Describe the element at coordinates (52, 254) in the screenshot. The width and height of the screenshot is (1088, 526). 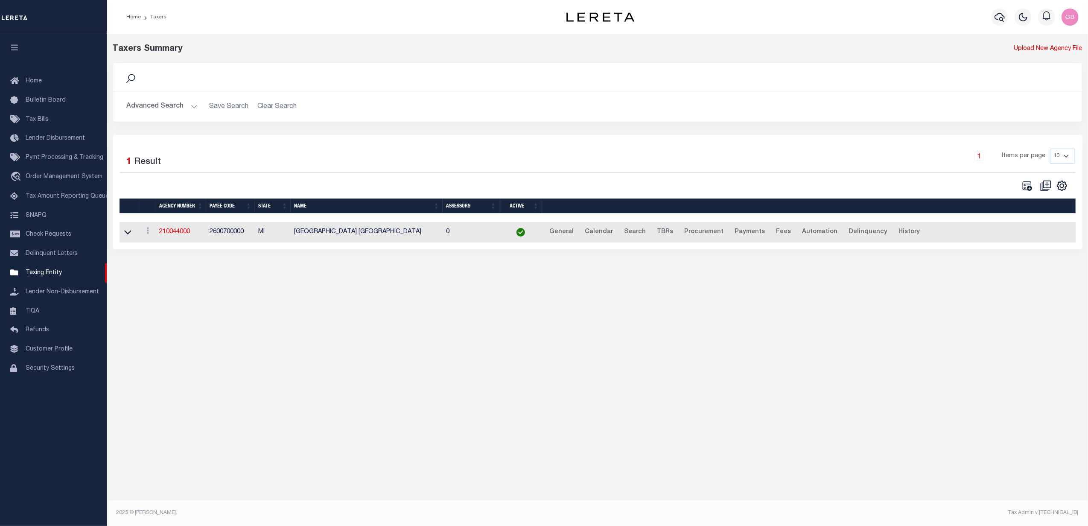
I see `span: Delinquent Letters` at that location.